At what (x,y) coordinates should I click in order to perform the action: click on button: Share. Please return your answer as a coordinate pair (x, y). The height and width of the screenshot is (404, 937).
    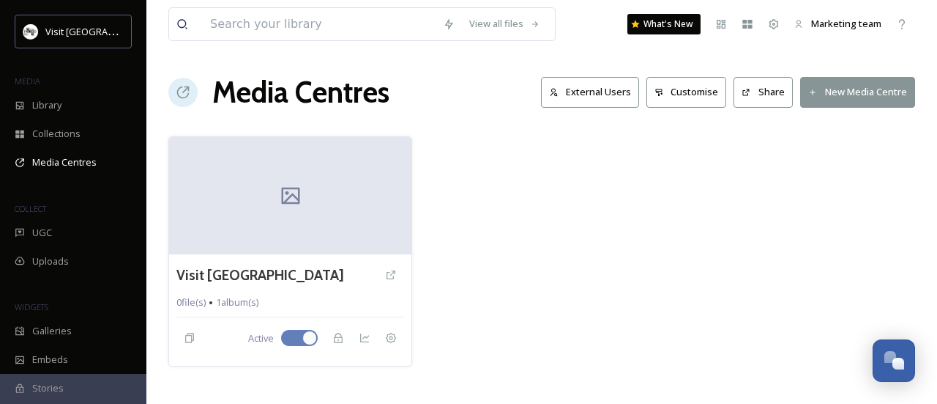
    Looking at the image, I should click on (763, 92).